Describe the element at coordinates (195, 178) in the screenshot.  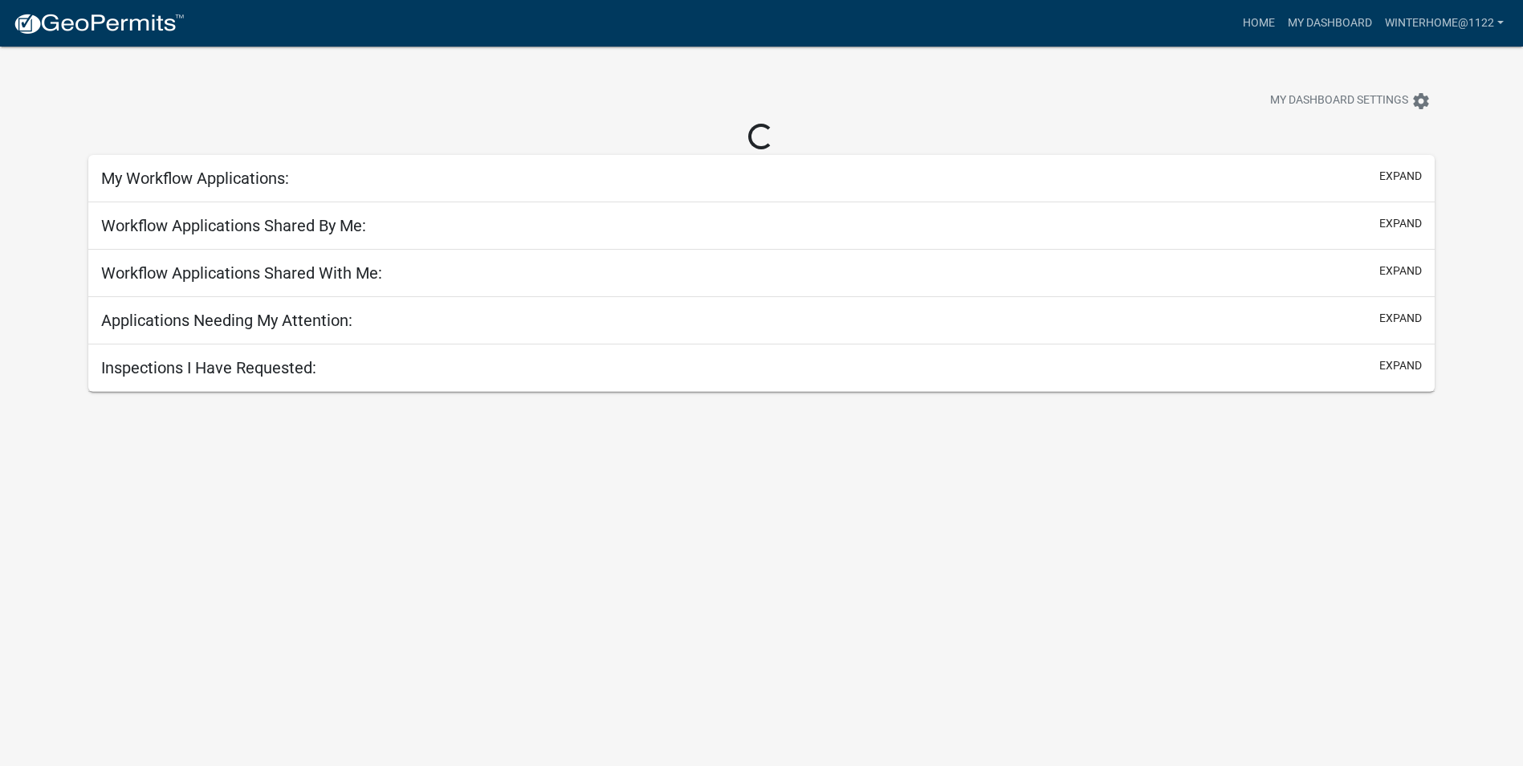
I see `h5: My Workflow Applications:` at that location.